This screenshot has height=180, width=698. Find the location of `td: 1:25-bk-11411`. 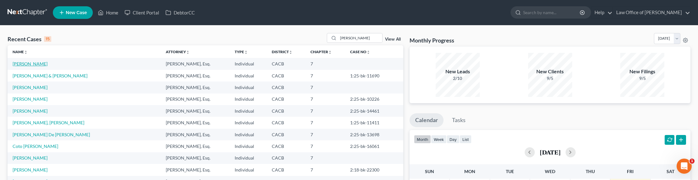

td: 1:25-bk-11411 is located at coordinates (374, 122).